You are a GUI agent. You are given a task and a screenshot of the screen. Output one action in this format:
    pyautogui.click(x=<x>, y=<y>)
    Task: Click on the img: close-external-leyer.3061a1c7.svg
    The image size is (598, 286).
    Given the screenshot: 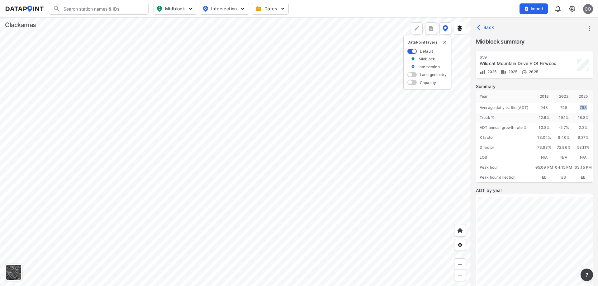 What is the action you would take?
    pyautogui.click(x=445, y=42)
    